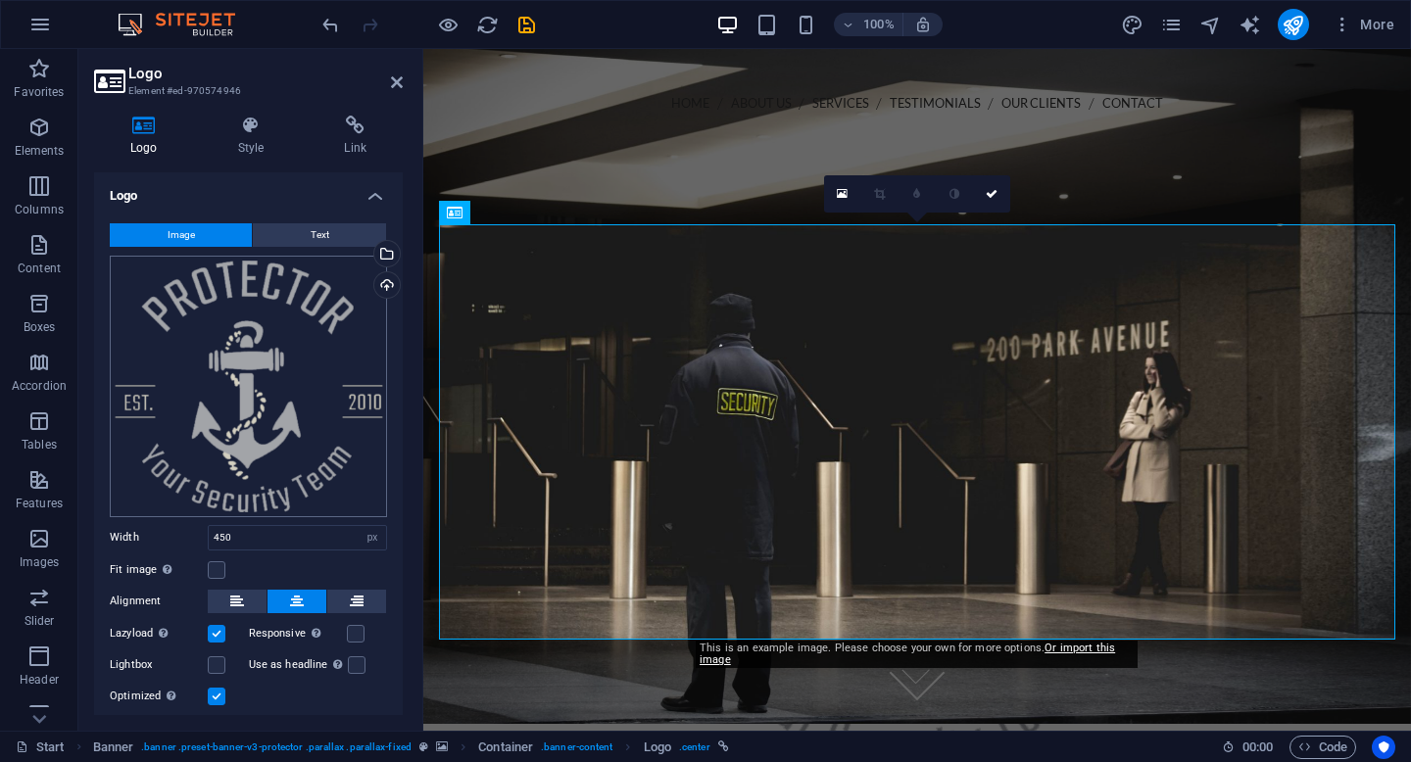  I want to click on a: Click to cancel selection. Double-click to open Pages, so click(40, 748).